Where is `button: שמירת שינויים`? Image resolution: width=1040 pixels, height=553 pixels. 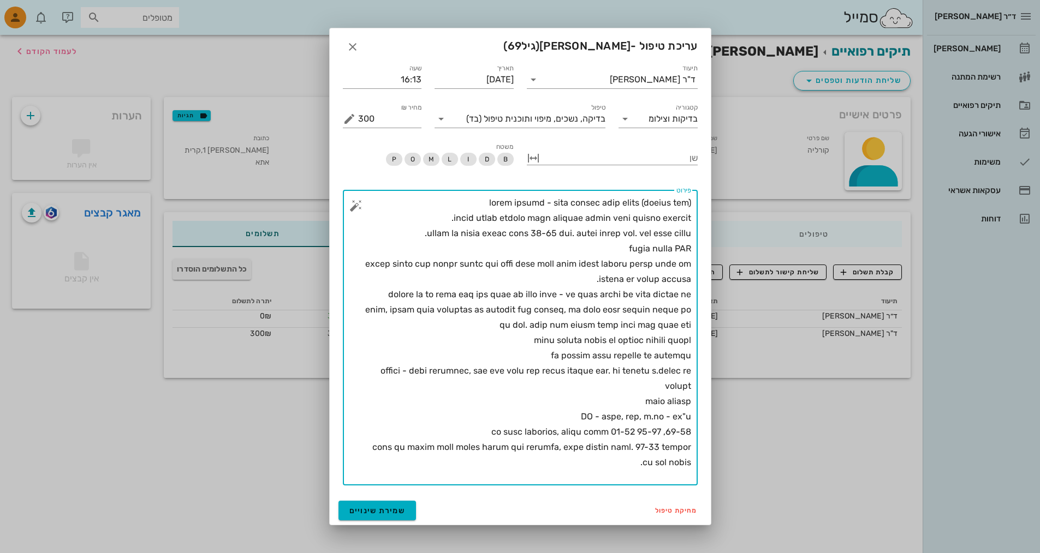
button: שמירת שינויים is located at coordinates (377, 511).